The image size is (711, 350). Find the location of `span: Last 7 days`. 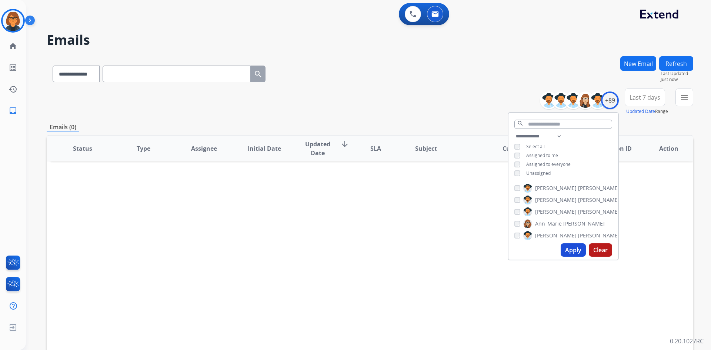

span: Last 7 days is located at coordinates (645, 97).